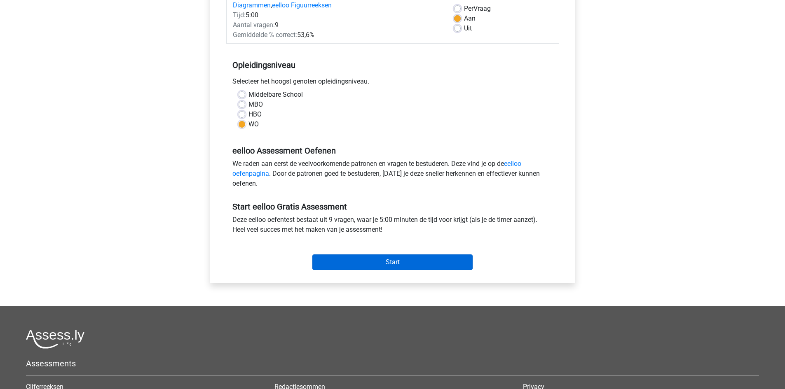  What do you see at coordinates (393, 151) in the screenshot?
I see `h5: eelloo Assessment Oefenen` at bounding box center [393, 151].